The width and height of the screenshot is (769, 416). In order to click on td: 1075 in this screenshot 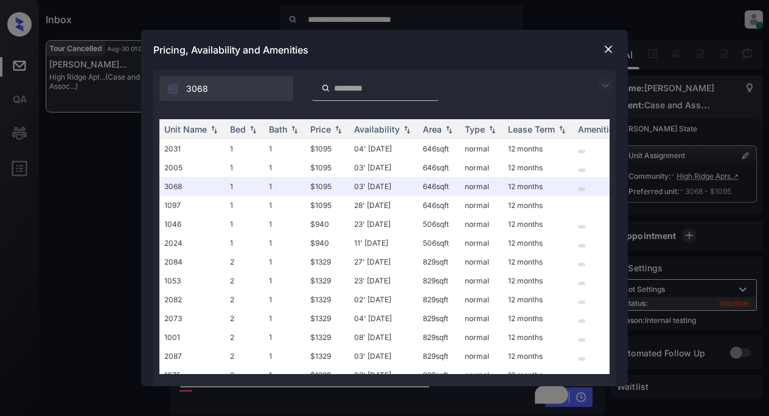, I will do `click(192, 375)`.